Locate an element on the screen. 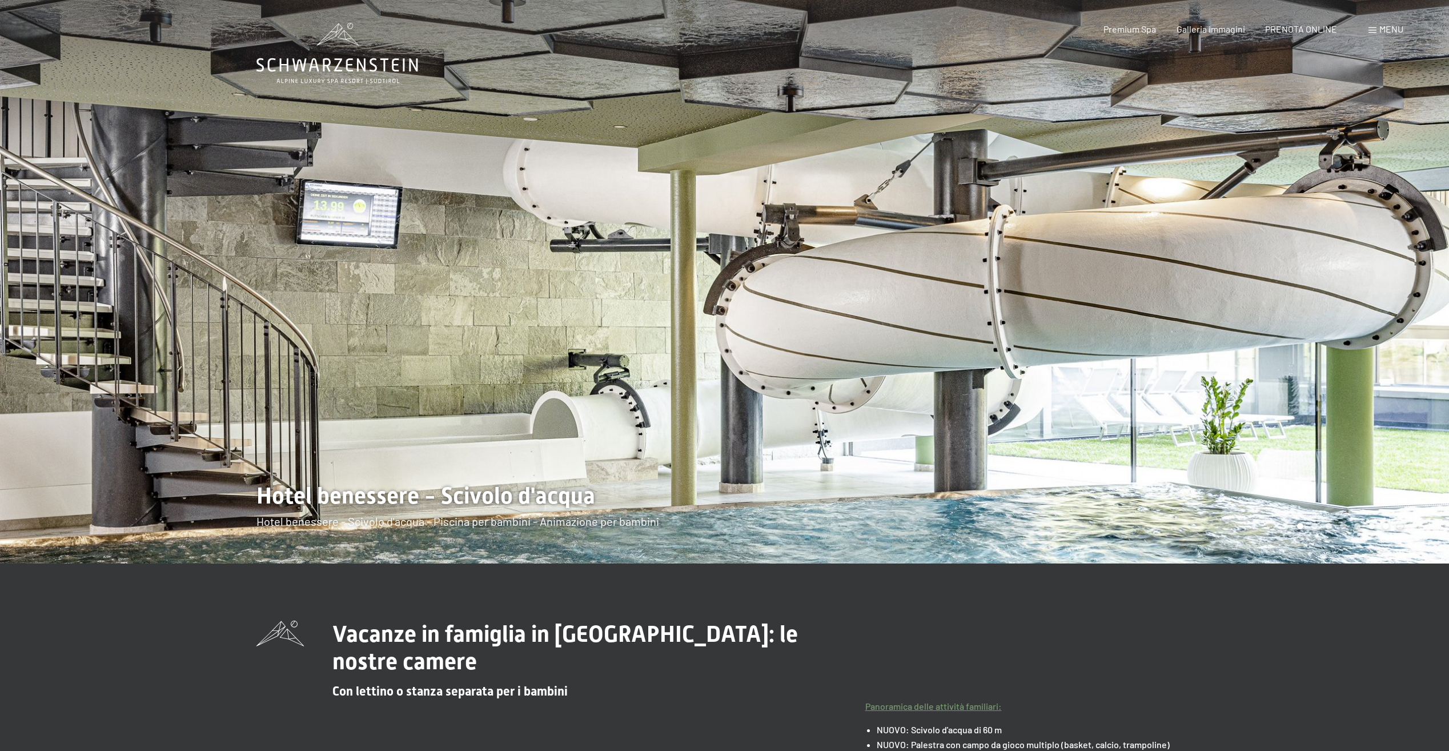 The image size is (1449, 751). div: Carousel Page 5 is located at coordinates (1357, 526).